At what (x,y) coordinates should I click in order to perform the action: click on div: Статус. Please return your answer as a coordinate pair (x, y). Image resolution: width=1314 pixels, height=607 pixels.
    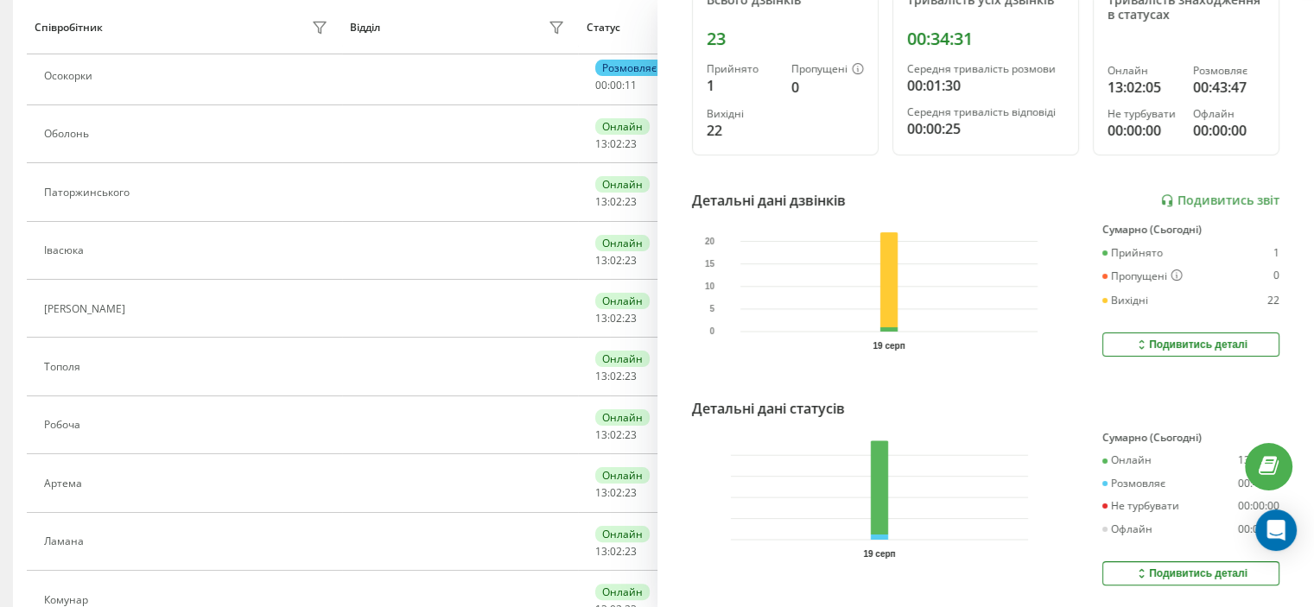
    Looking at the image, I should click on (603, 28).